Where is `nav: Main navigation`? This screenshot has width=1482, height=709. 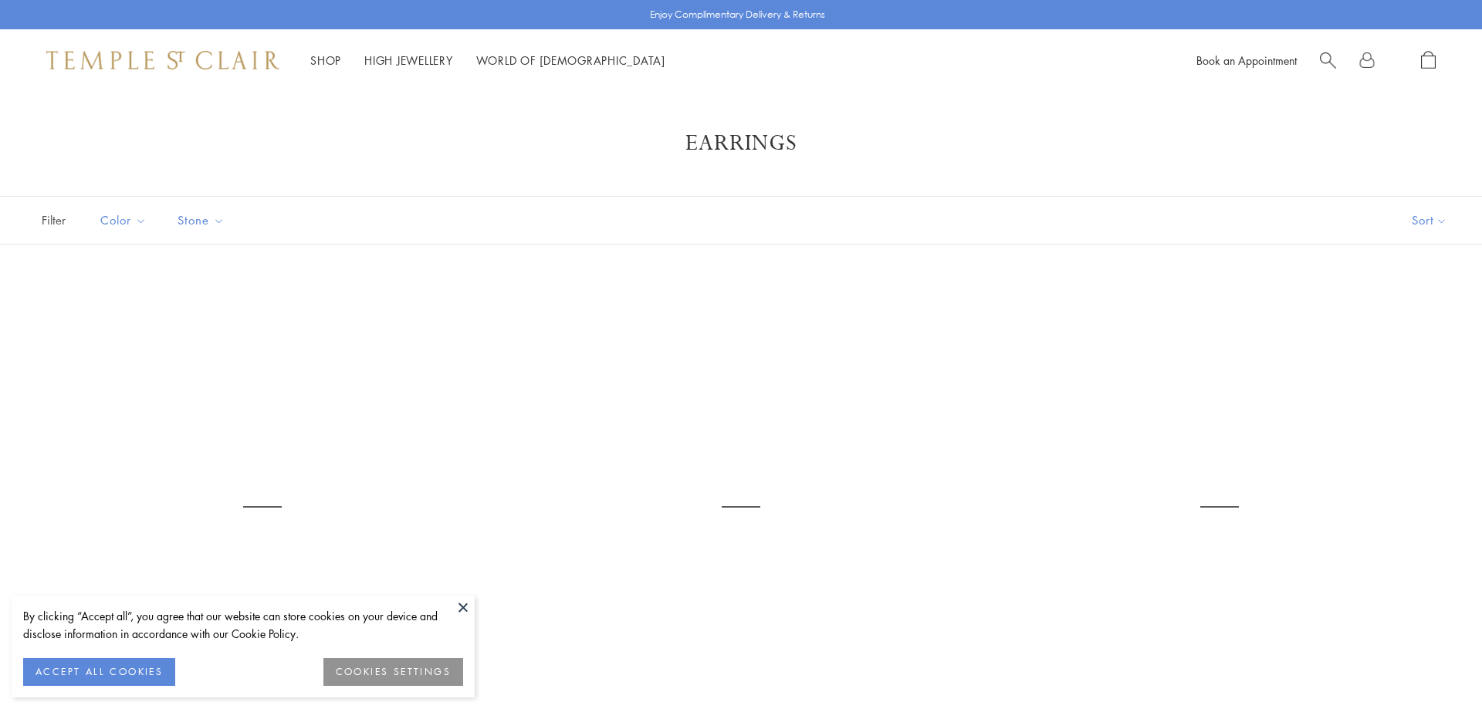 nav: Main navigation is located at coordinates (488, 60).